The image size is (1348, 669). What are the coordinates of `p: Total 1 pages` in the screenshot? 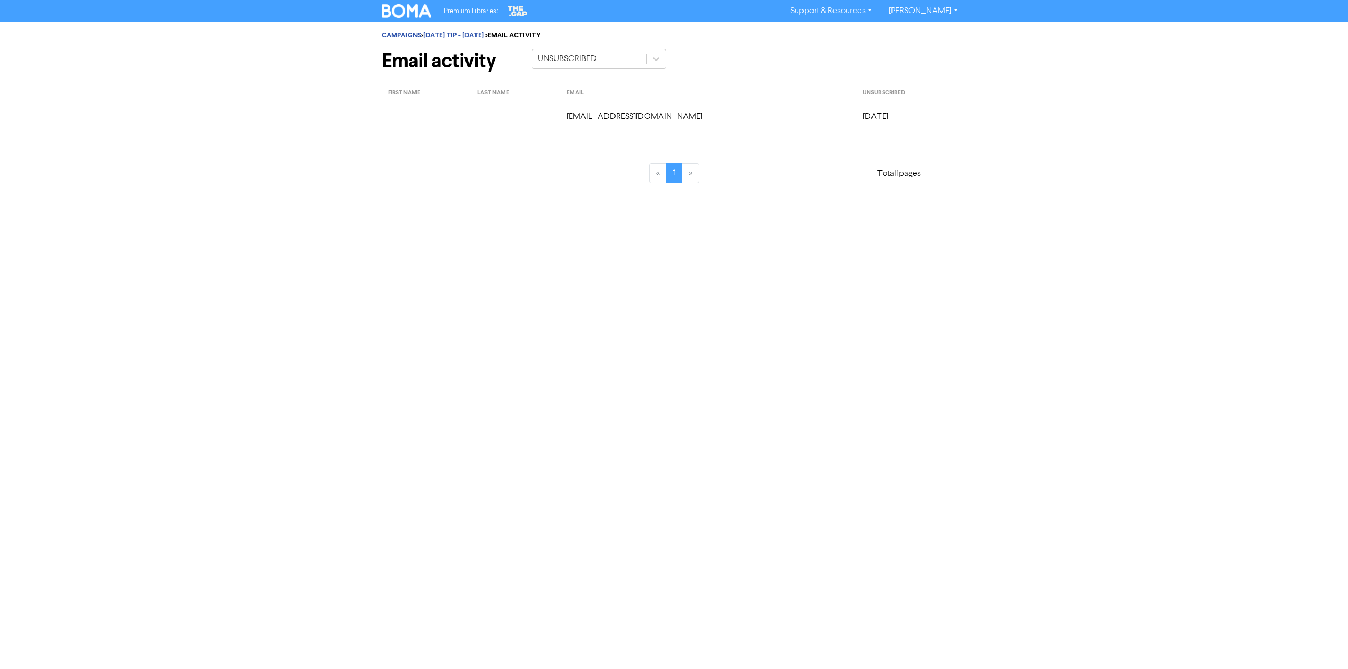 It's located at (899, 174).